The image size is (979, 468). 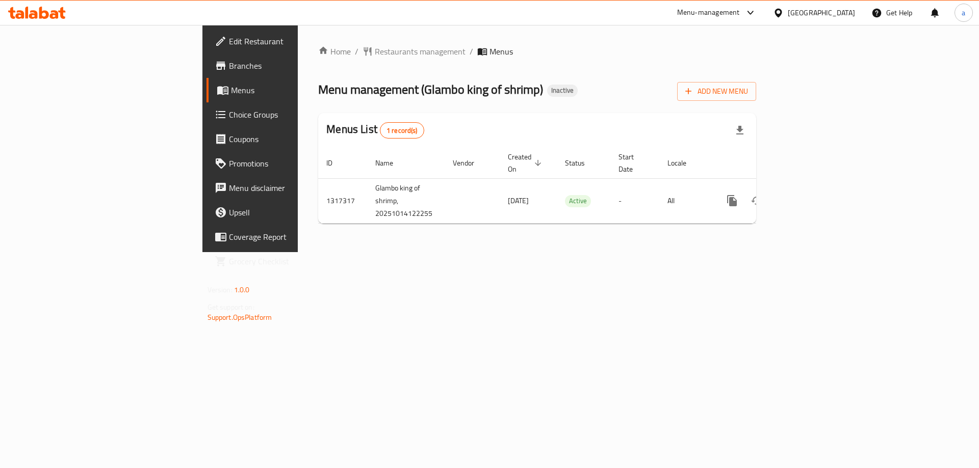 What do you see at coordinates (581, 163) in the screenshot?
I see `span: Status` at bounding box center [581, 163].